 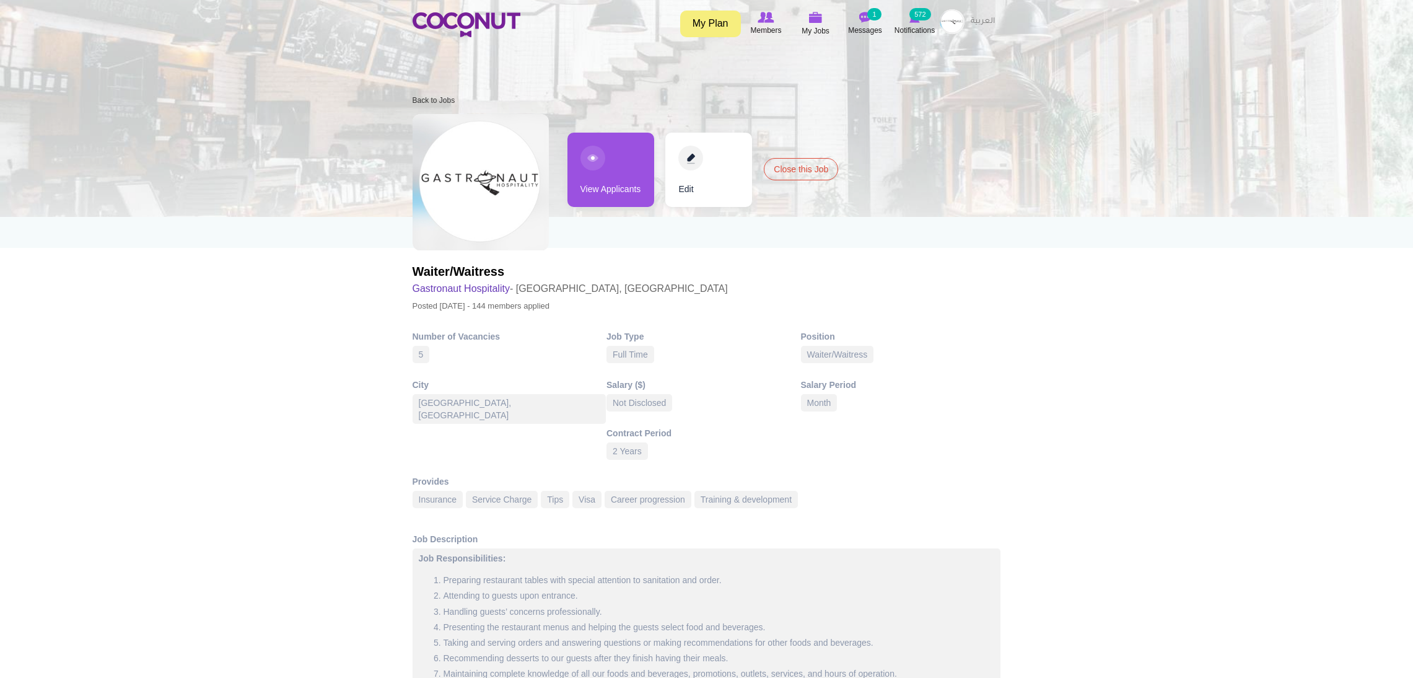 I want to click on li: Handling guests’ concerns professionally., so click(x=719, y=611).